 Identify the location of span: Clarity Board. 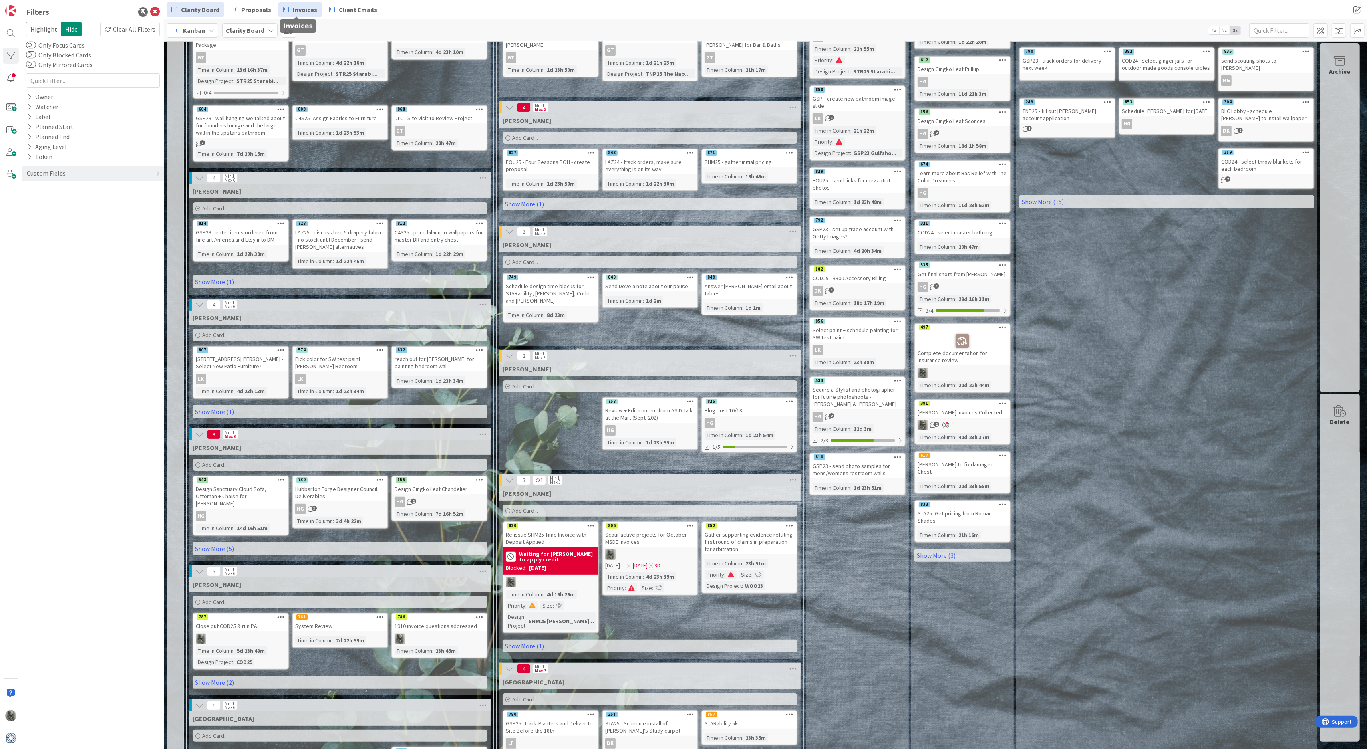
(200, 10).